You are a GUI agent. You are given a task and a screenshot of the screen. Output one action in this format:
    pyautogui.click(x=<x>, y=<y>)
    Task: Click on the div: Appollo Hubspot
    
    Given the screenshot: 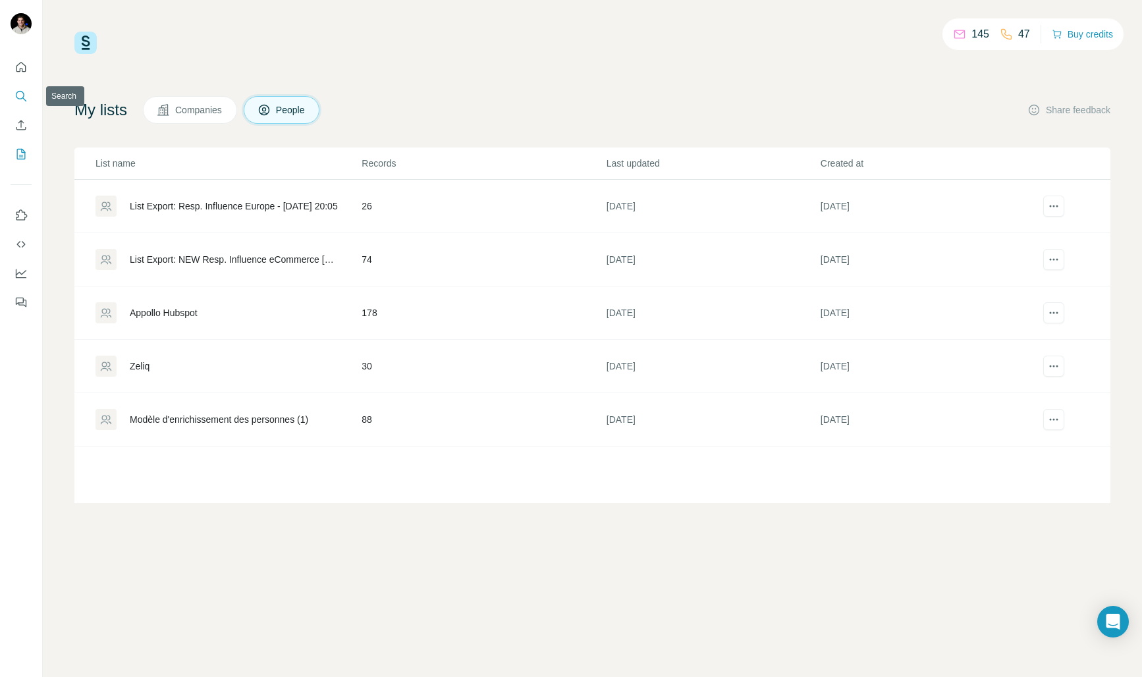 What is the action you would take?
    pyautogui.click(x=163, y=313)
    